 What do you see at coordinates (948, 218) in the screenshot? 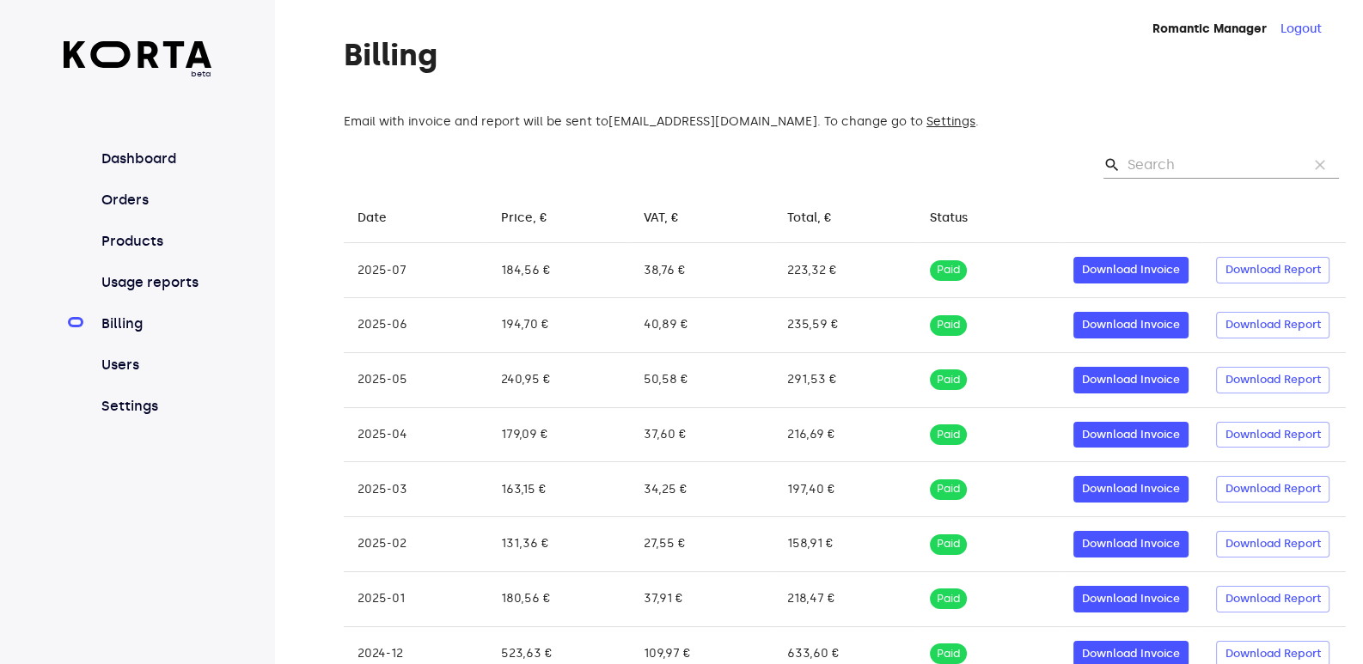
I see `div: Status` at bounding box center [948, 218].